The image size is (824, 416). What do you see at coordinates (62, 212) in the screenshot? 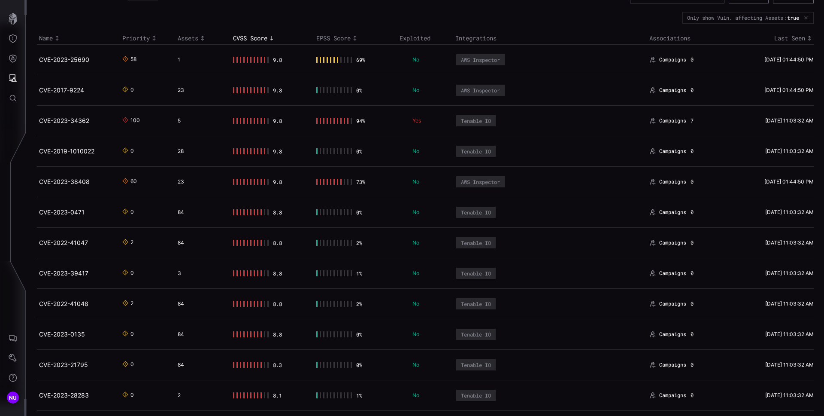
I see `a: CVE-2023-0471` at bounding box center [62, 212].